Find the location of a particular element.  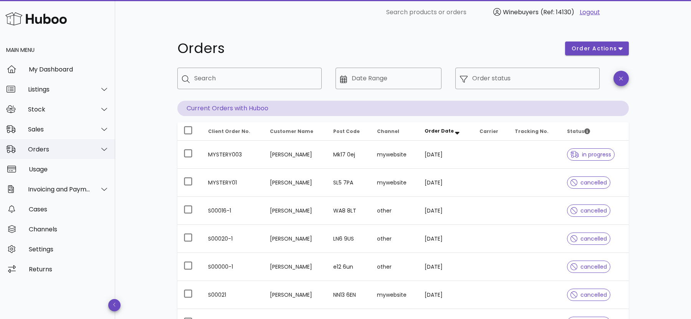

button: order actions is located at coordinates (597, 48).